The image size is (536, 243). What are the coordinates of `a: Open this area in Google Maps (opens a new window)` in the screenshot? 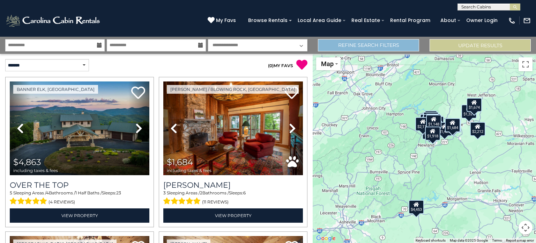 It's located at (326, 238).